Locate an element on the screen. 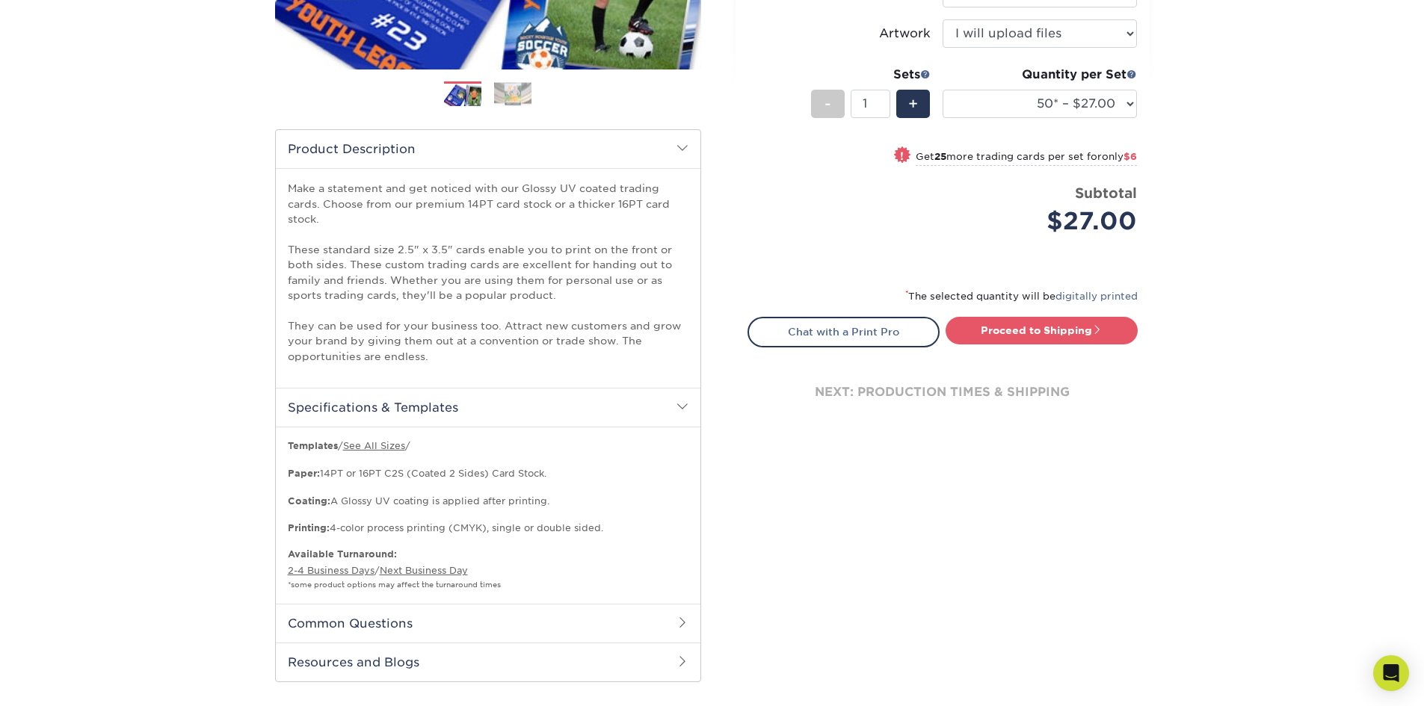 This screenshot has width=1424, height=706. p: / / 14PT or 16PT C2S (Coated 2 Sides) Card Stock. A Glossy UV coating is applied after printing. ... is located at coordinates (488, 487).